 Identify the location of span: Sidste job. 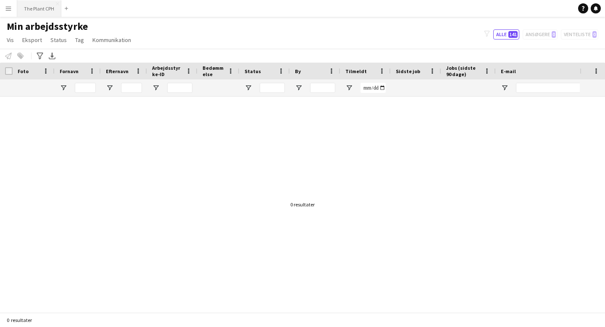
(408, 71).